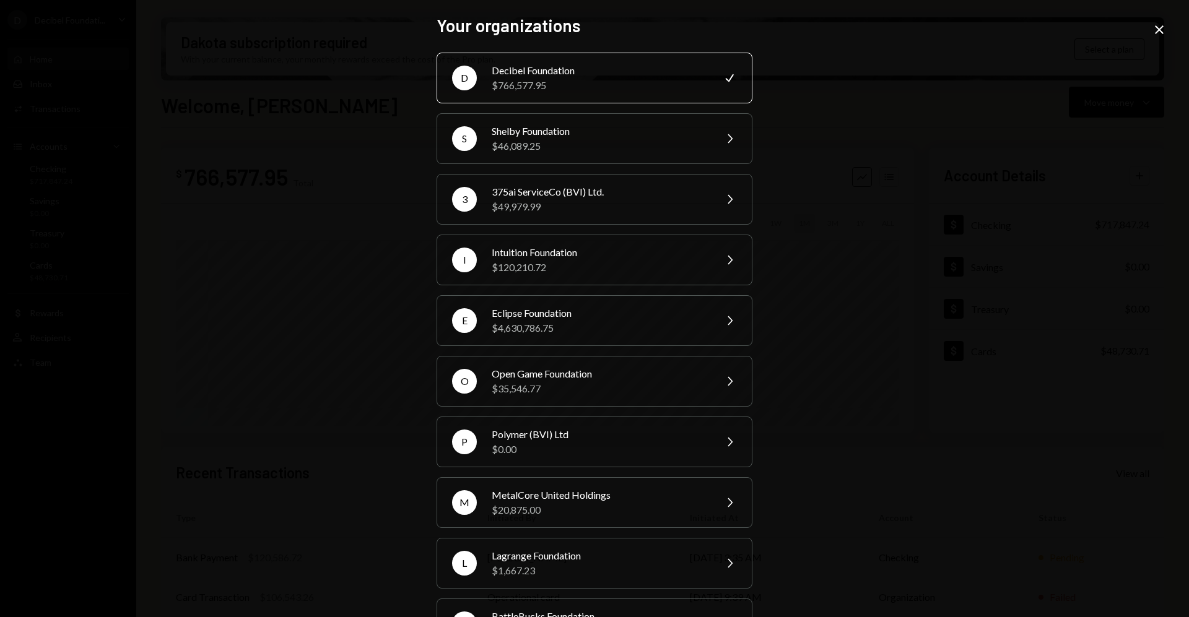  Describe the element at coordinates (594, 503) in the screenshot. I see `button: MMetalCore United Holdings$20,875.00` at that location.